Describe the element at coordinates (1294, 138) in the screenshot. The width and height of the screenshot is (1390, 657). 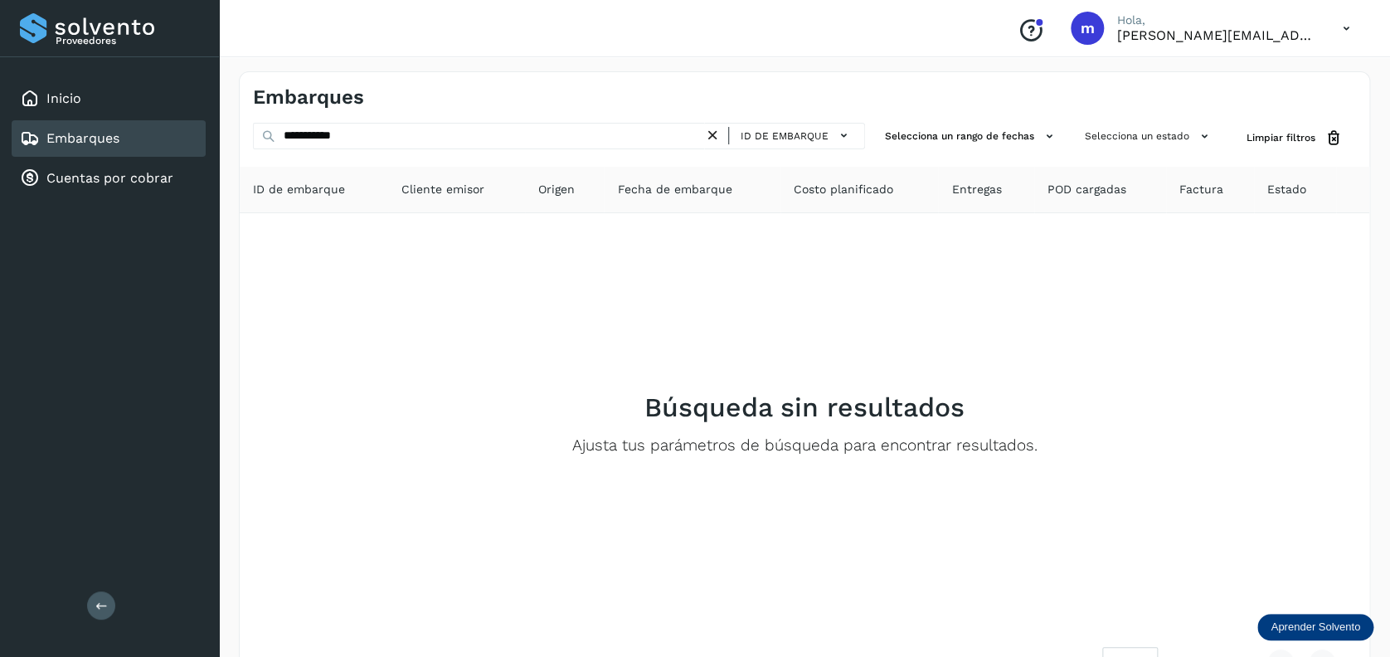
I see `button: Limpiar filtros` at that location.